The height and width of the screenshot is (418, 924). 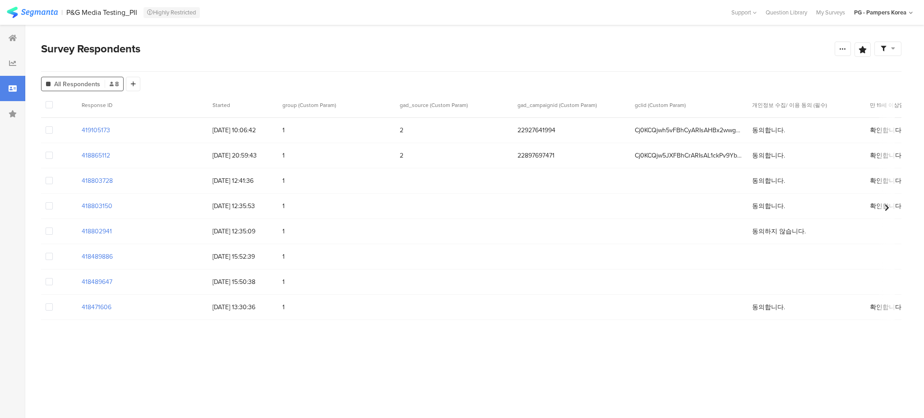 I want to click on span: gad_source (Custom Param), so click(x=433, y=105).